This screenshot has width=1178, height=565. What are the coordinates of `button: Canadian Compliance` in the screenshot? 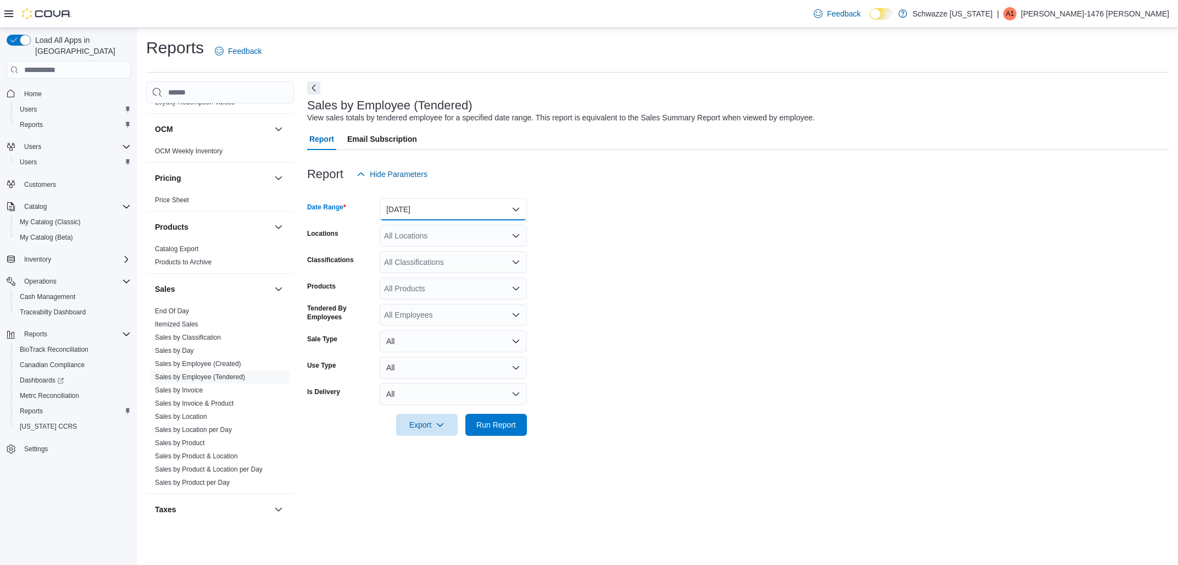 It's located at (73, 365).